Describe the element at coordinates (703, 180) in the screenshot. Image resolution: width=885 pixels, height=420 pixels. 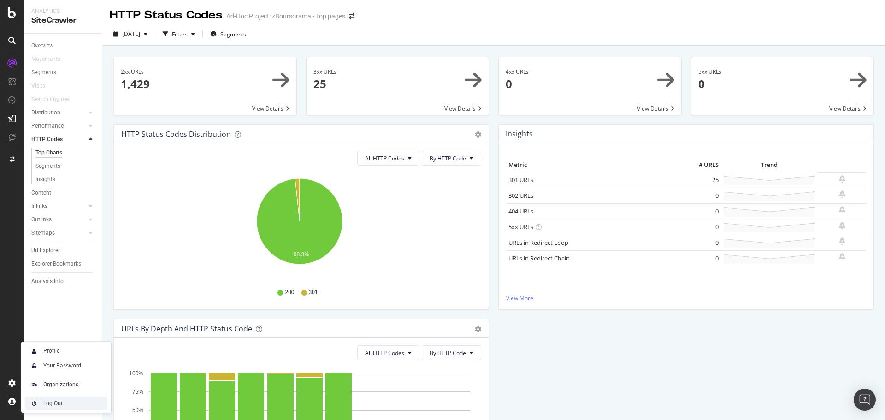
I see `td: 25` at that location.